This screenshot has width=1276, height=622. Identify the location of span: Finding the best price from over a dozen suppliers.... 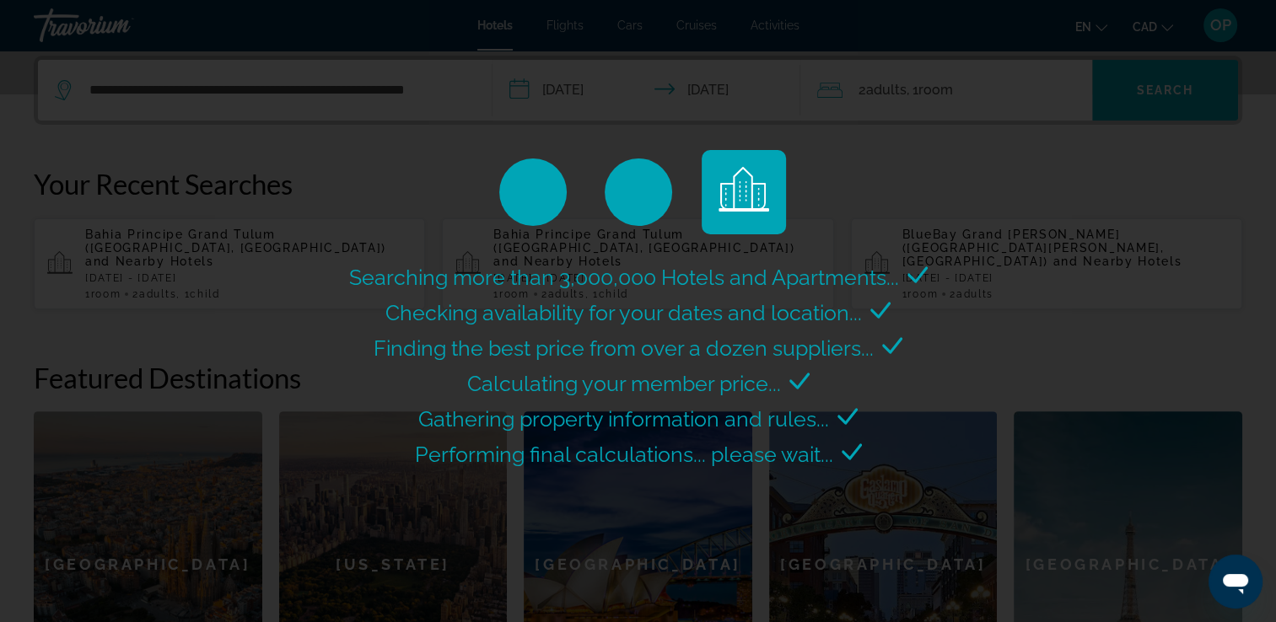
(623, 348).